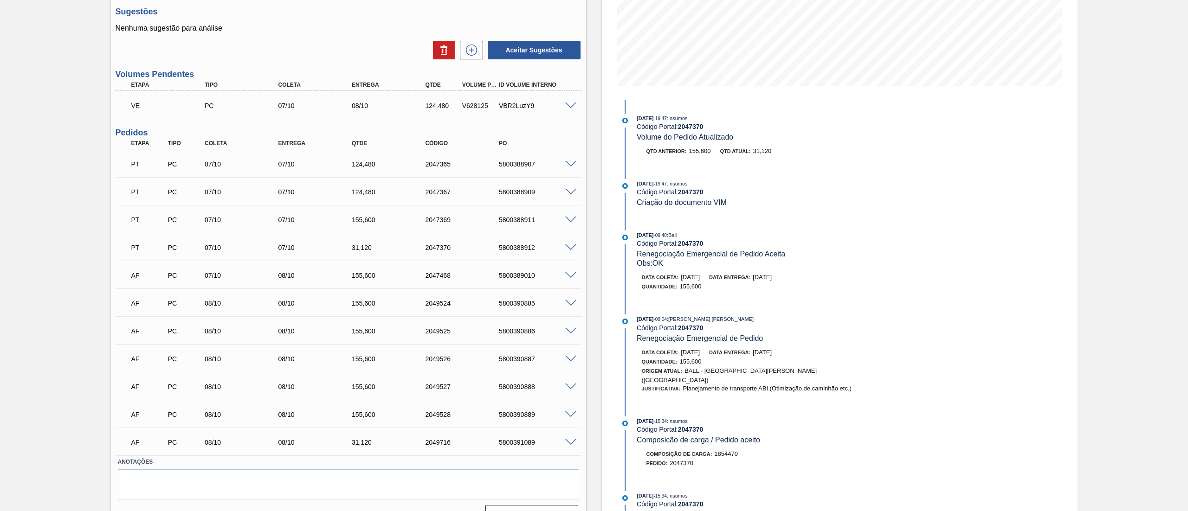 This screenshot has height=511, width=1188. Describe the element at coordinates (465, 143) in the screenshot. I see `div: Código` at that location.